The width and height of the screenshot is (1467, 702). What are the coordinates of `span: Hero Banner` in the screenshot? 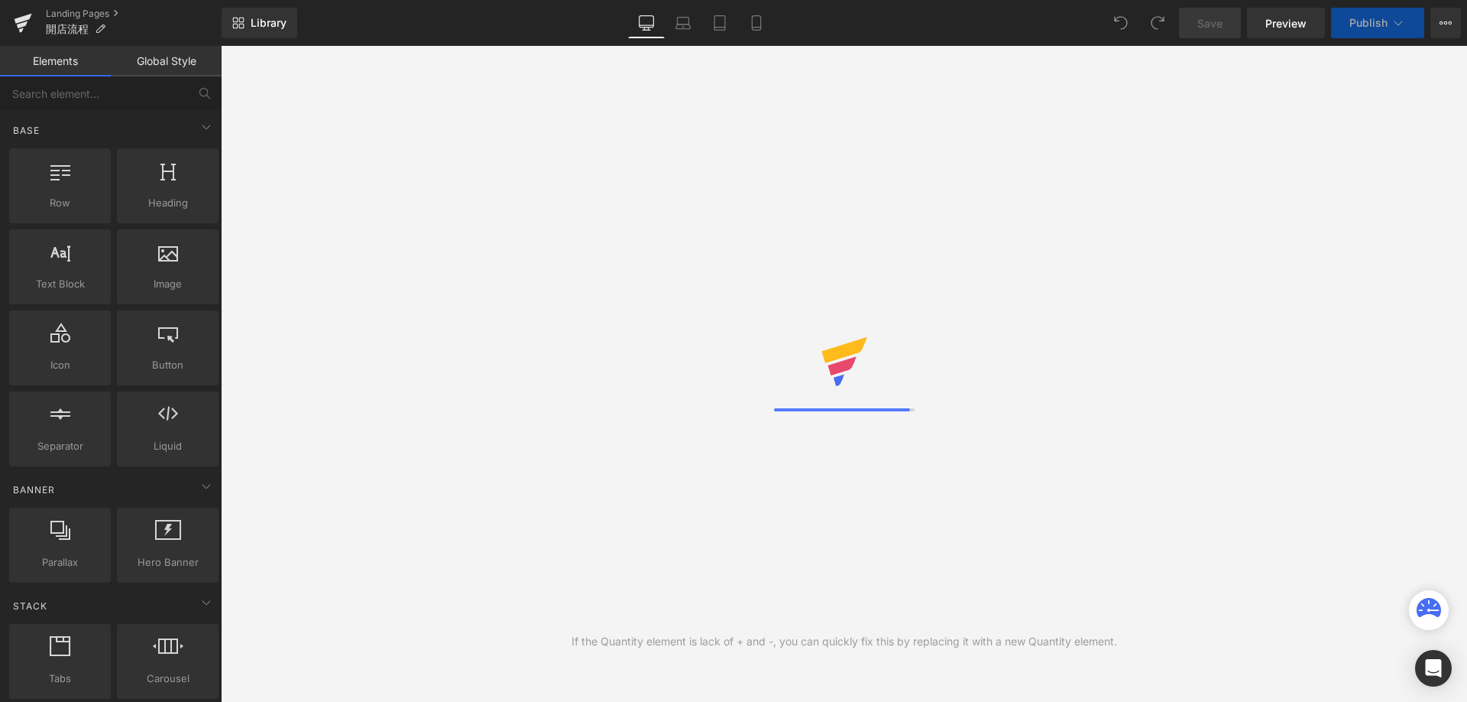 It's located at (167, 562).